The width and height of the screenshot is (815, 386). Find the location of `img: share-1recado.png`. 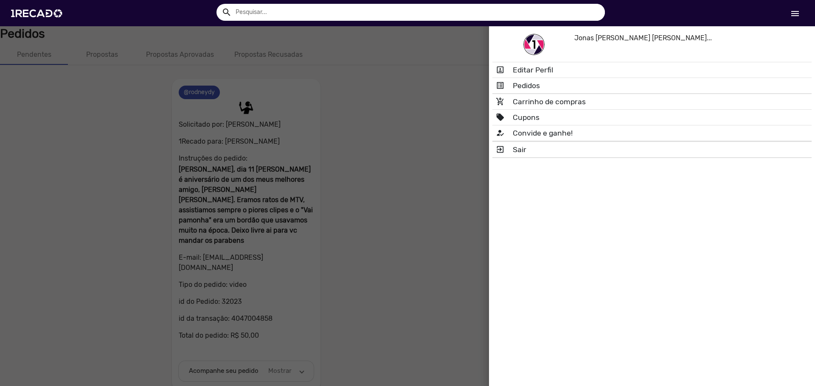

img: share-1recado.png is located at coordinates (534, 45).